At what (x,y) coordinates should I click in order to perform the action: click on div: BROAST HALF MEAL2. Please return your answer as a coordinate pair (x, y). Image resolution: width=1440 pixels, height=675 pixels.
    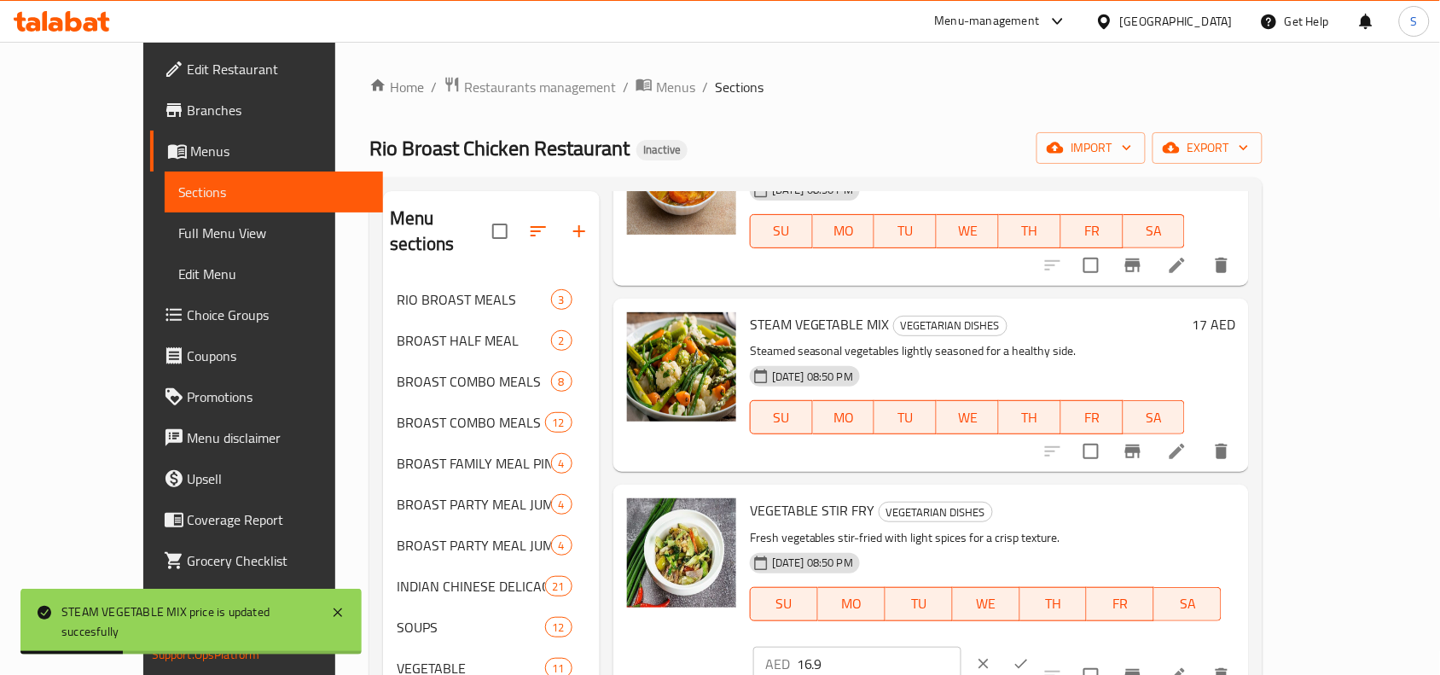
    Looking at the image, I should click on (492, 340).